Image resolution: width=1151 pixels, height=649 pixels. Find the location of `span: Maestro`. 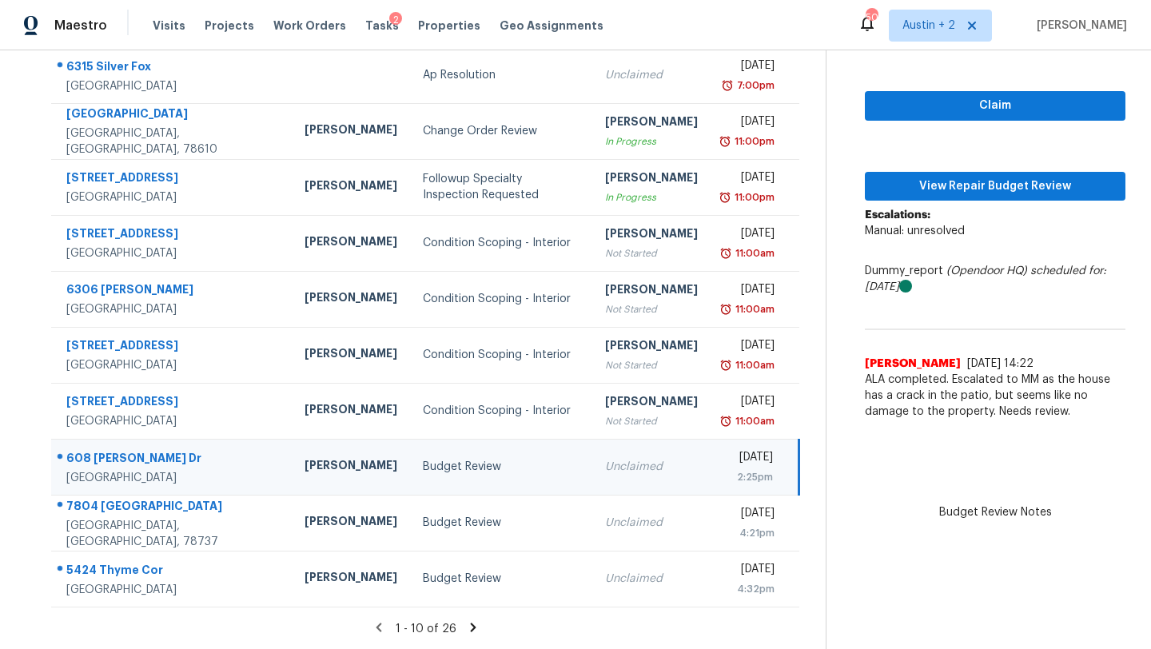

span: Maestro is located at coordinates (81, 26).